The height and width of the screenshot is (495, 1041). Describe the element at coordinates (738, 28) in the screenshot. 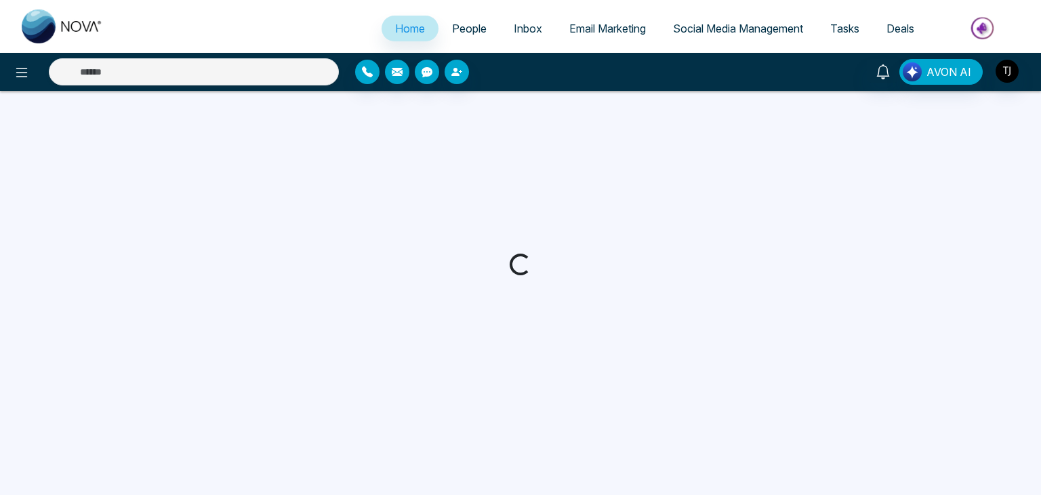

I see `span: Social Media Management` at that location.